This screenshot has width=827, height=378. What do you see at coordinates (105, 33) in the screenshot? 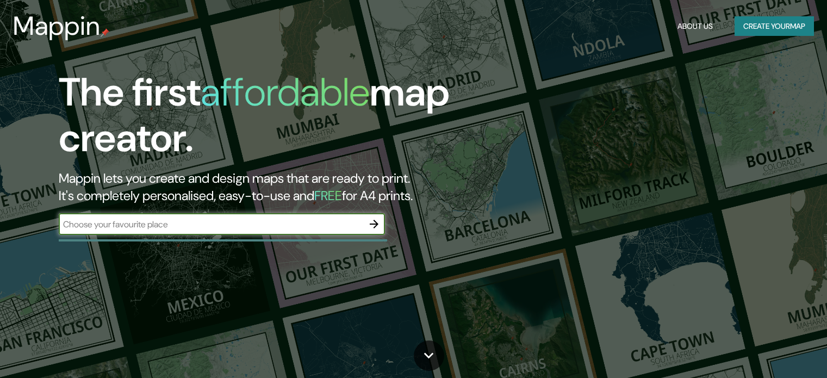
I see `img: mappin-pin` at bounding box center [105, 33].